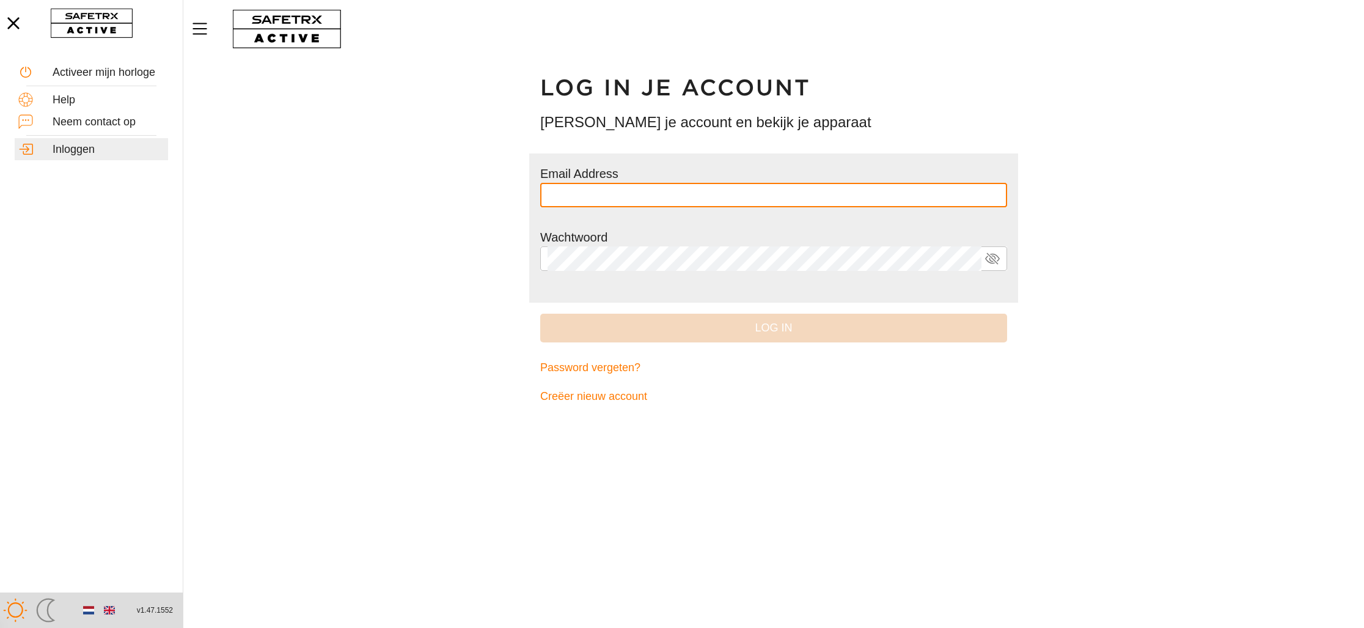  Describe the element at coordinates (155, 610) in the screenshot. I see `span: v1.47.1552` at that location.